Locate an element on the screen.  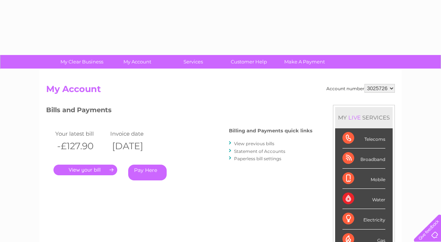
a: Statement of Accounts is located at coordinates (259, 151).